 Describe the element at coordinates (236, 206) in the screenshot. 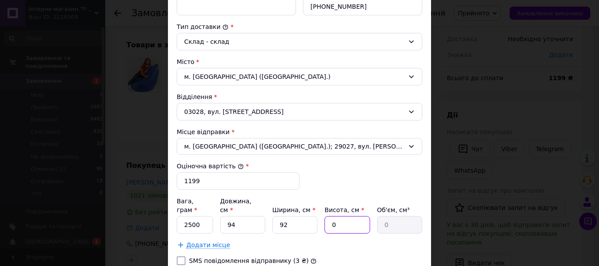

I see `label: Довжина, см` at that location.